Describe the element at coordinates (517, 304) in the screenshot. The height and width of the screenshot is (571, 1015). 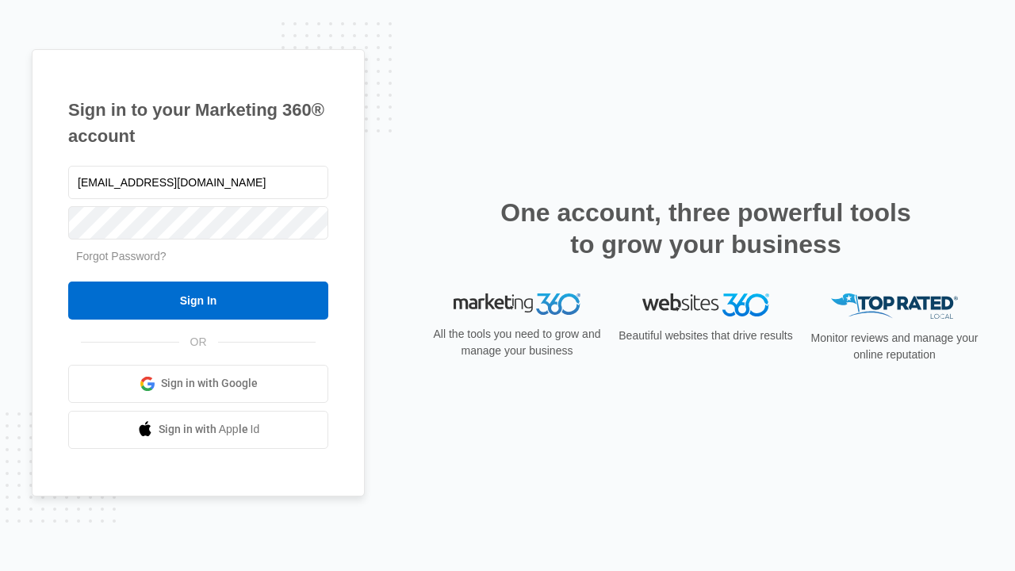
I see `img: Marketing 360` at that location.